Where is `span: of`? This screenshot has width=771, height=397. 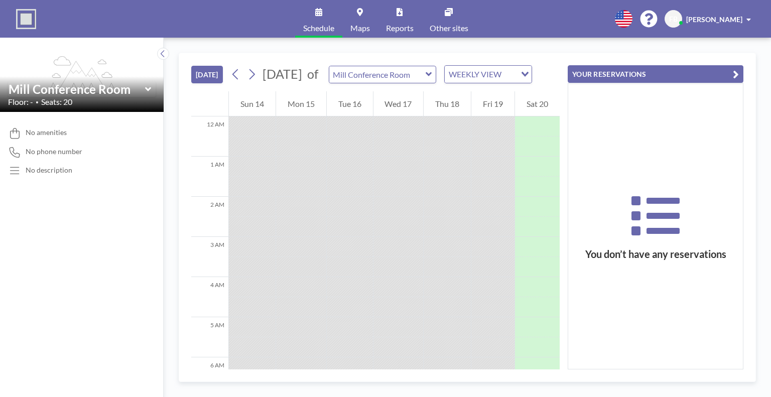 span: of is located at coordinates (313, 74).